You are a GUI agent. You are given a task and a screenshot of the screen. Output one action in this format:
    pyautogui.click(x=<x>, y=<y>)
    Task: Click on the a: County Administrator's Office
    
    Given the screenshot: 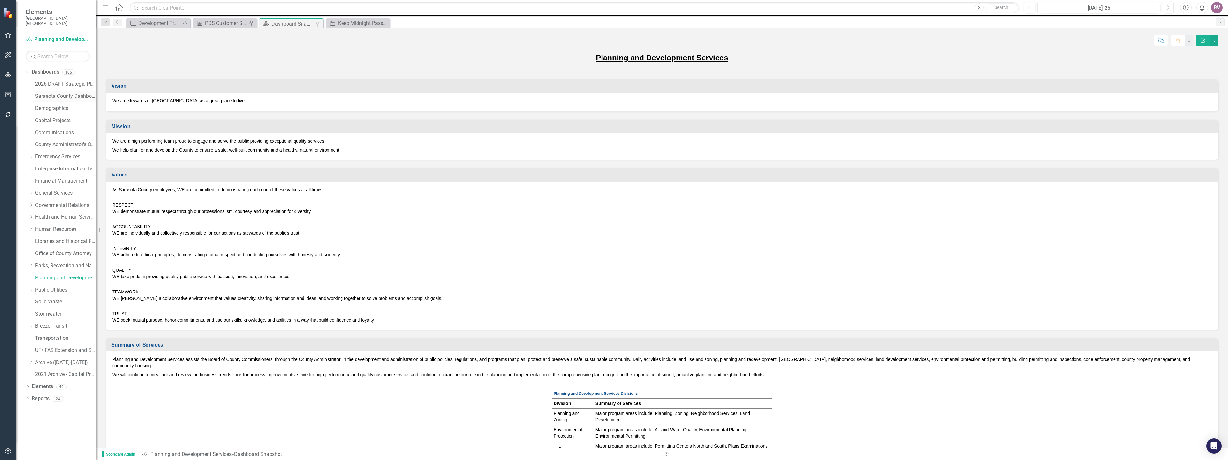 What is the action you would take?
    pyautogui.click(x=66, y=145)
    